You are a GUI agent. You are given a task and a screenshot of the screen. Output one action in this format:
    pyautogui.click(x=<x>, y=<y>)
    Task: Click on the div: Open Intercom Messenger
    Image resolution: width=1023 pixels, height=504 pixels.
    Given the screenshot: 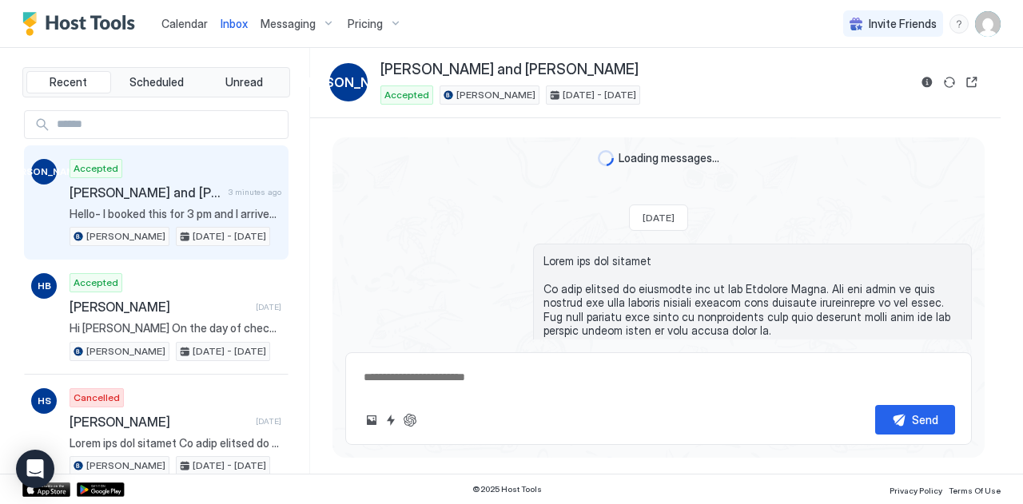 What is the action you would take?
    pyautogui.click(x=35, y=469)
    